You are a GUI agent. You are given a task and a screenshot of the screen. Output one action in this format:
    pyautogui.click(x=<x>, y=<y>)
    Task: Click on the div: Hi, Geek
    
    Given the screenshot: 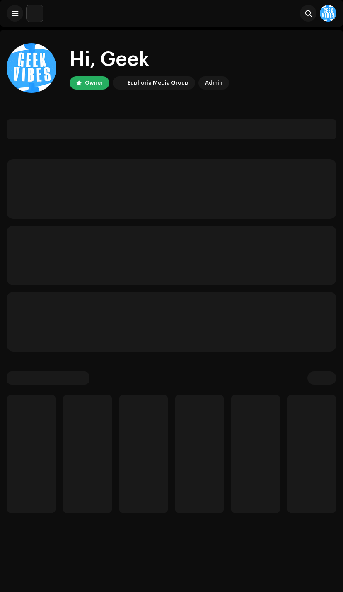 What is the action you would take?
    pyautogui.click(x=149, y=60)
    